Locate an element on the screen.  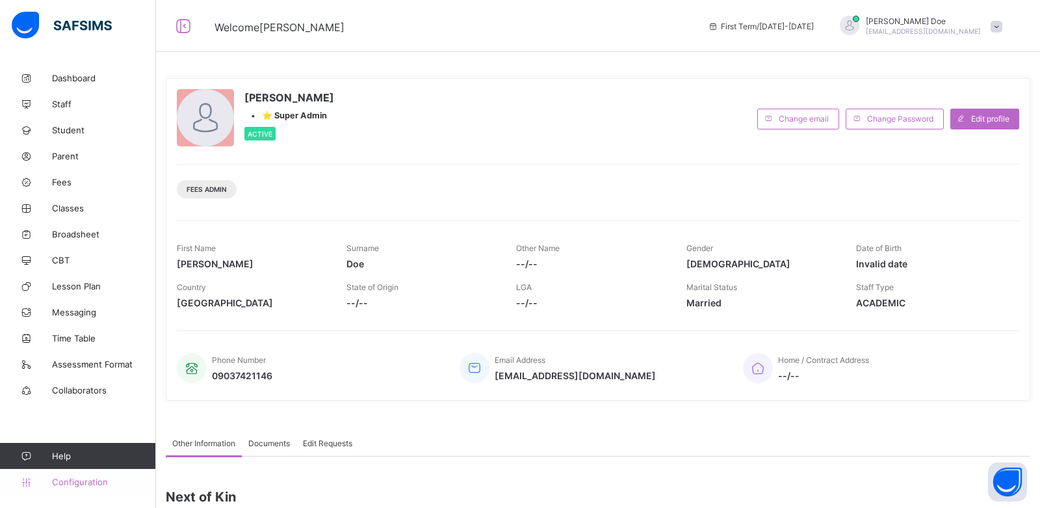
span: Next of Kin is located at coordinates (598, 497).